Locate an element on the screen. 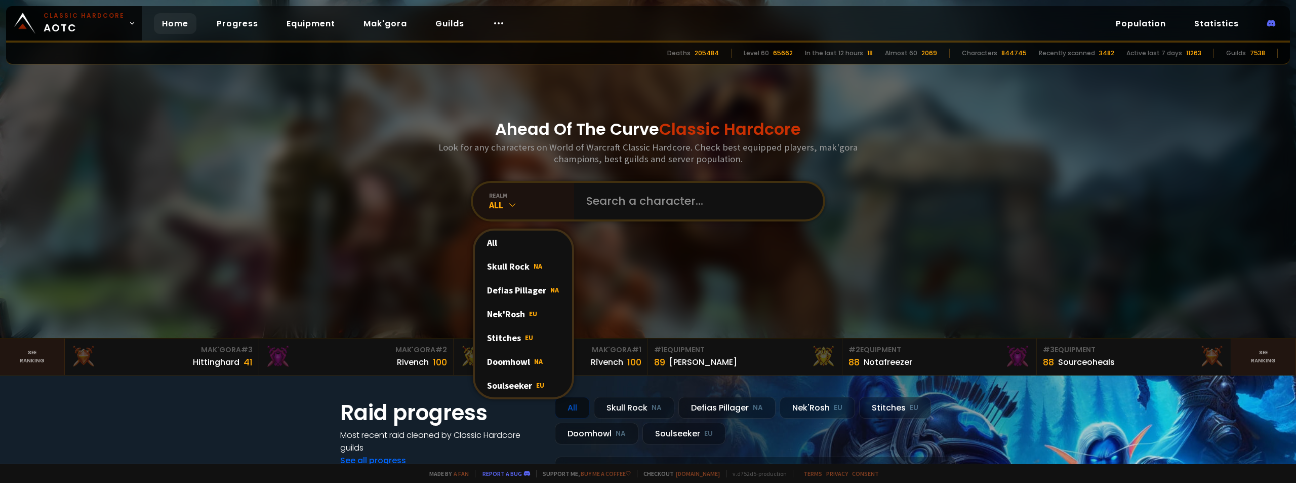 Image resolution: width=1296 pixels, height=483 pixels. h1: Raid progress is located at coordinates (442, 412).